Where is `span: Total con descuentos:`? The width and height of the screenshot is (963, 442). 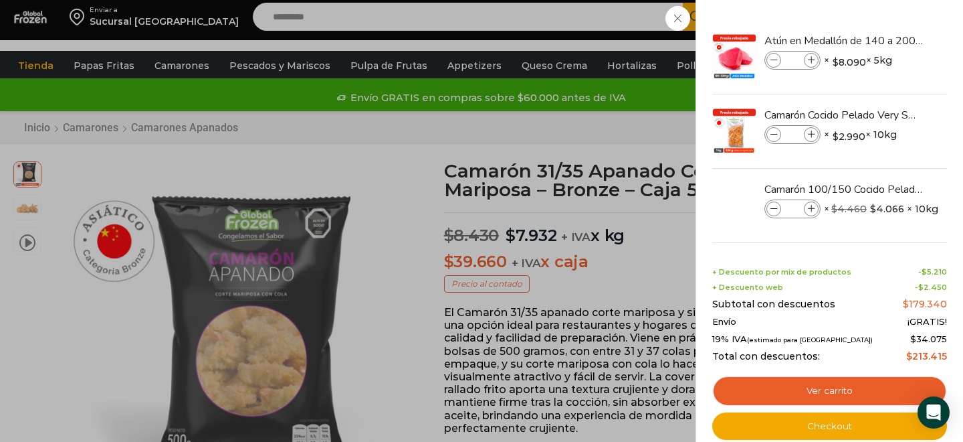 span: Total con descuentos: is located at coordinates (766, 356).